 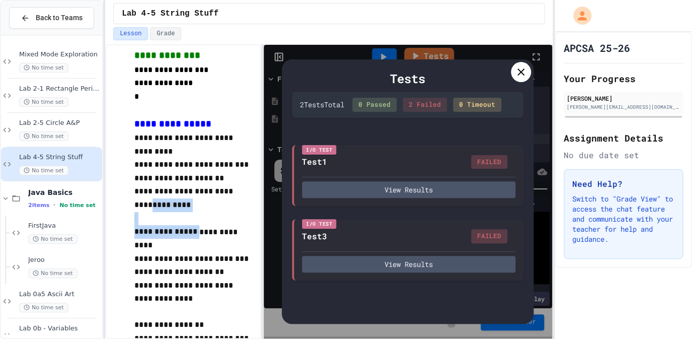 What do you see at coordinates (425, 105) in the screenshot?
I see `div: 2 Failed` at bounding box center [425, 105].